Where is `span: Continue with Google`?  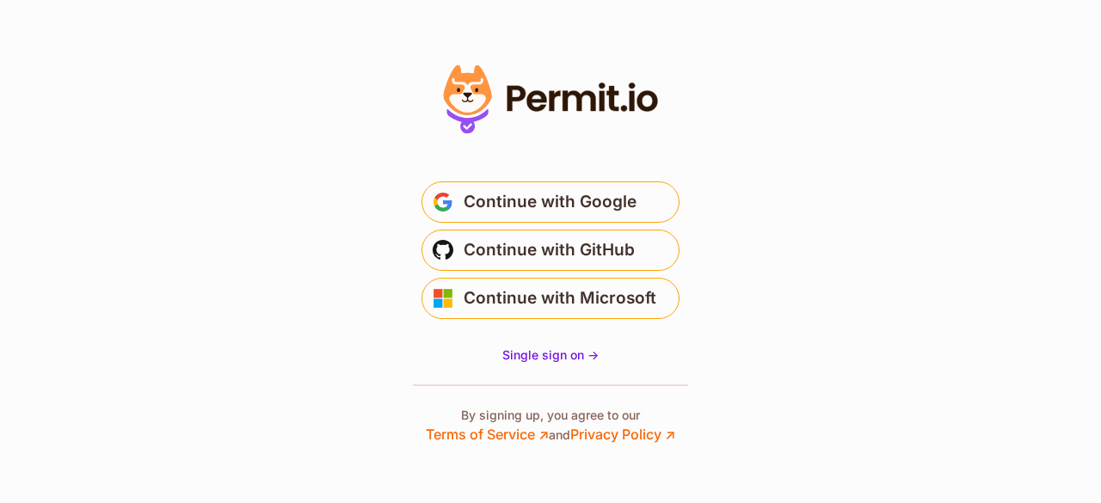
span: Continue with Google is located at coordinates (550, 202).